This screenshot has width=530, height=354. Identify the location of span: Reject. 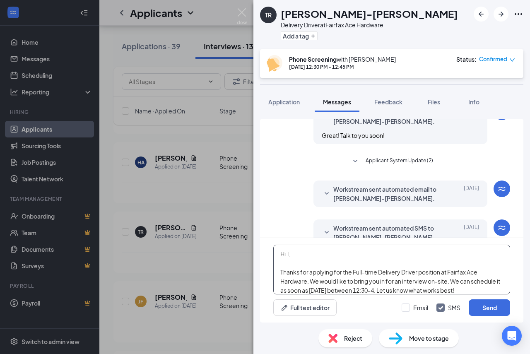
(353, 339).